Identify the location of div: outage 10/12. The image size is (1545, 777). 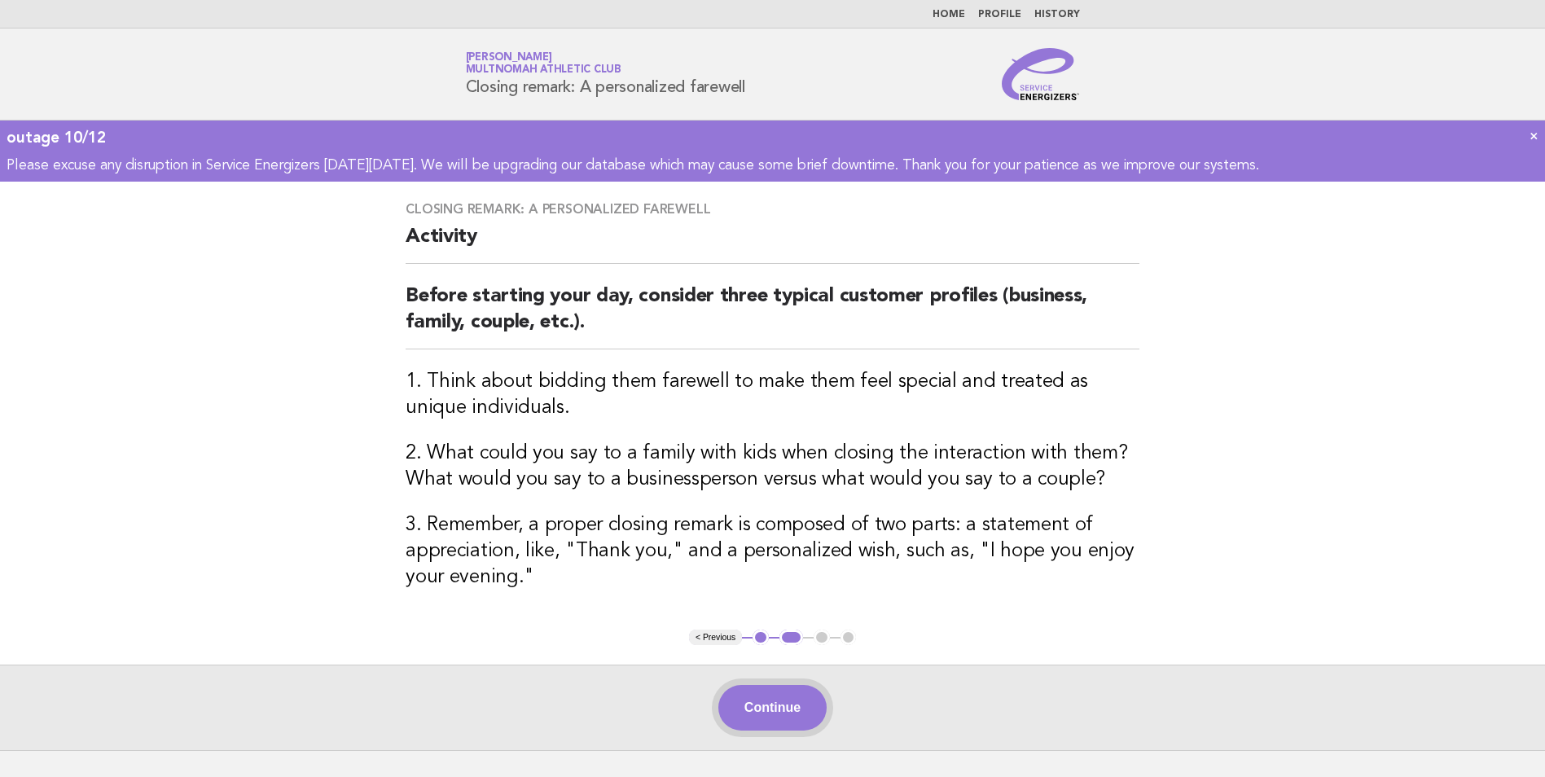
(772, 138).